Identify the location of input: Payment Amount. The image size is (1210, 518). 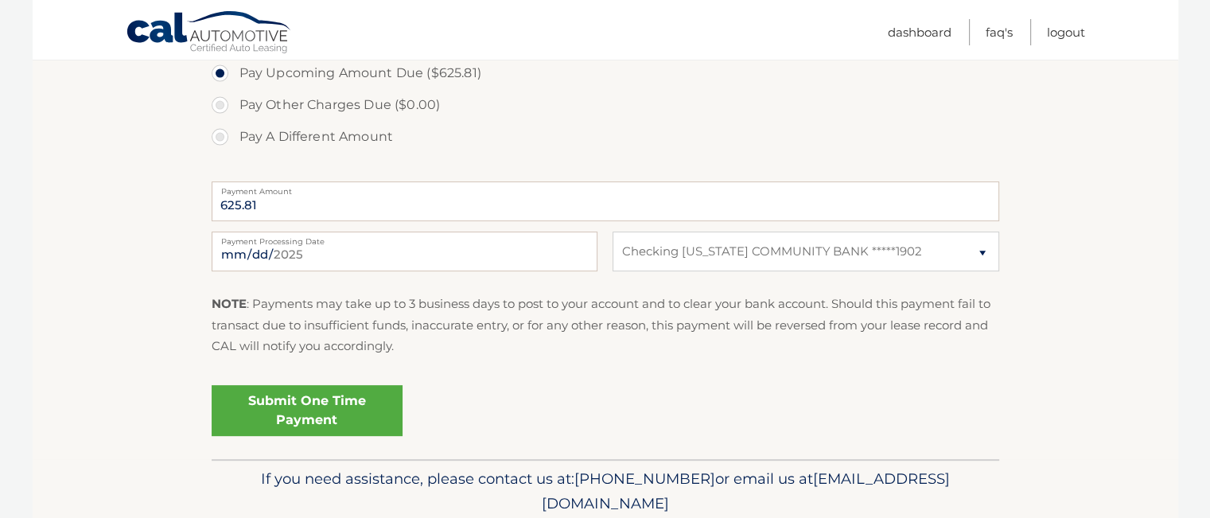
(605, 201).